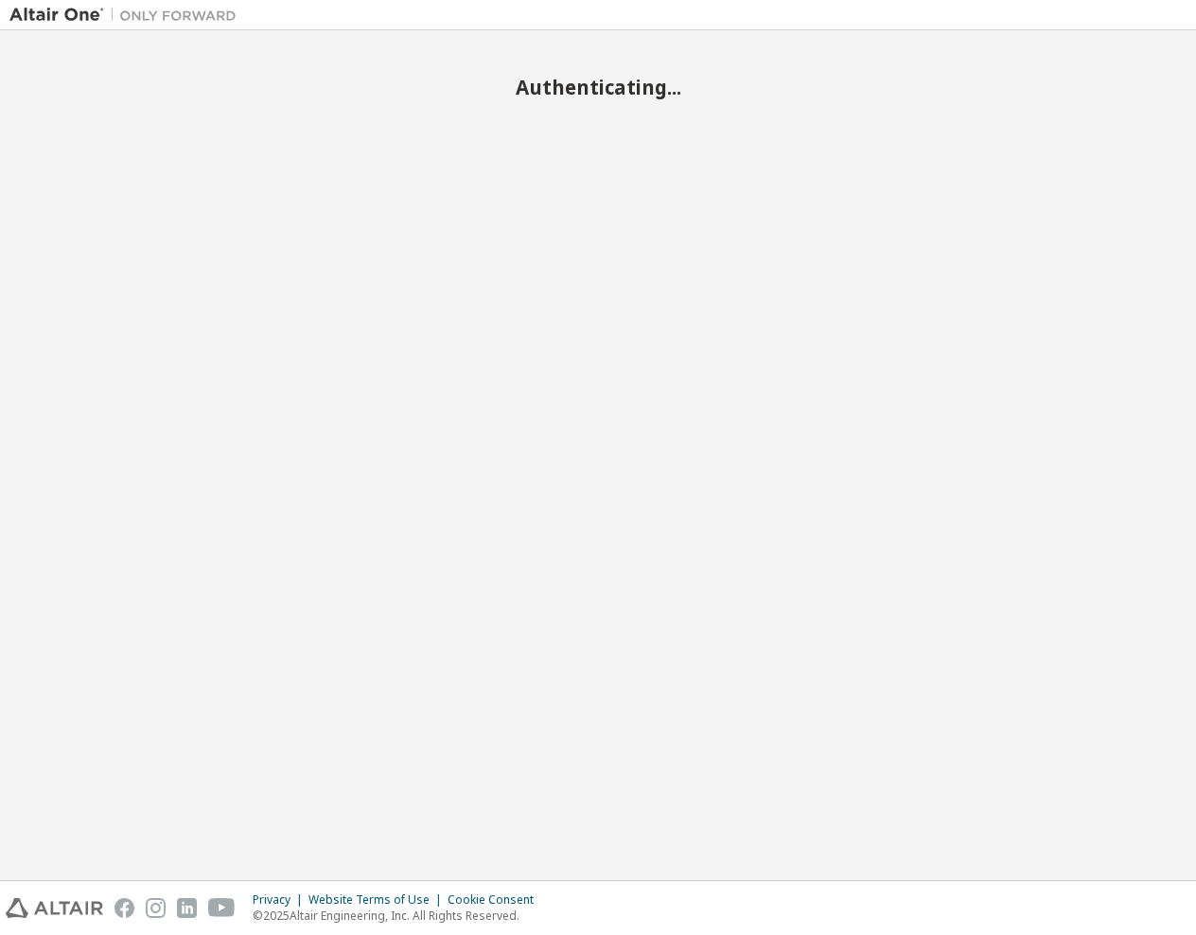  Describe the element at coordinates (377, 900) in the screenshot. I see `div: Website Terms of Use` at that location.